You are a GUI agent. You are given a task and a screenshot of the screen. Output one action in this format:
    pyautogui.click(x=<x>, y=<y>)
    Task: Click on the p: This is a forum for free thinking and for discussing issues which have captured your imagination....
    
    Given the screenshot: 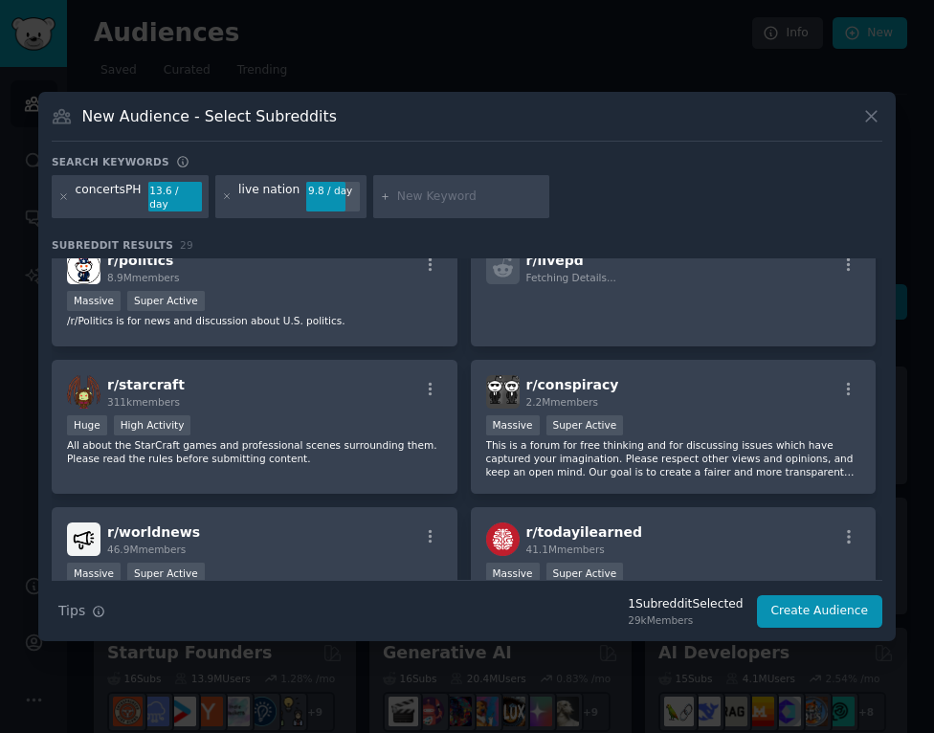 What is the action you would take?
    pyautogui.click(x=673, y=458)
    